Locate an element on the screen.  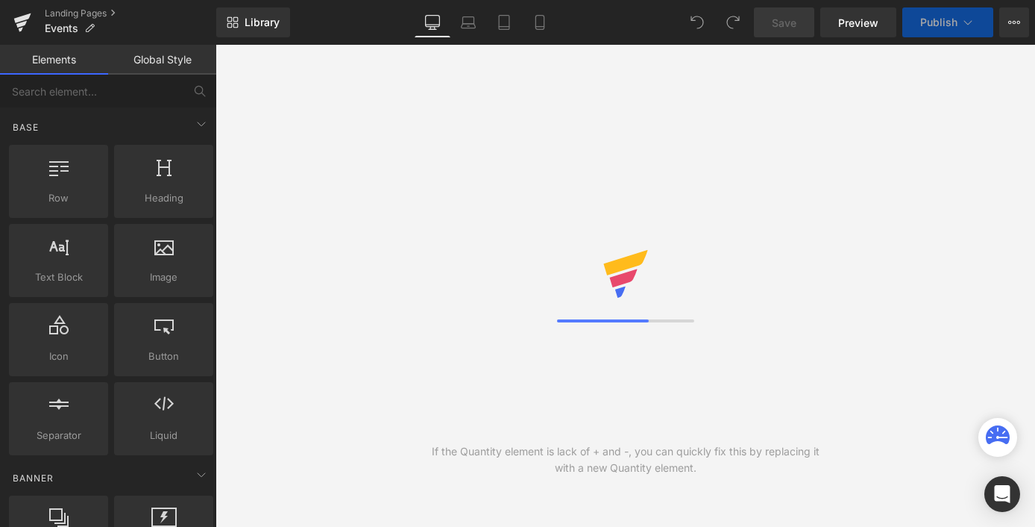
span: Row is located at coordinates (58, 198).